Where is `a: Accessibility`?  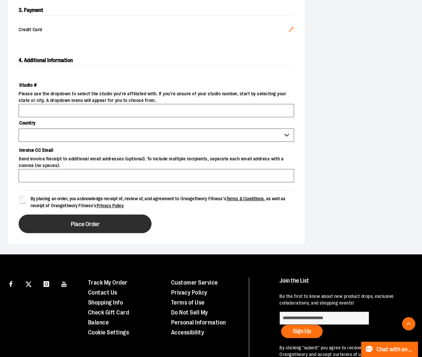 a: Accessibility is located at coordinates (188, 333).